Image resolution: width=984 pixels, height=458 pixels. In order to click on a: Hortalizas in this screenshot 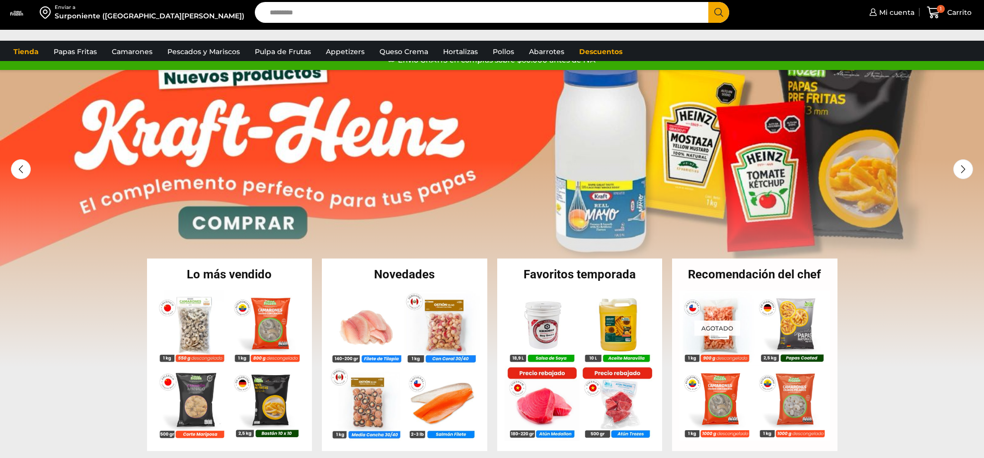, I will do `click(460, 52)`.